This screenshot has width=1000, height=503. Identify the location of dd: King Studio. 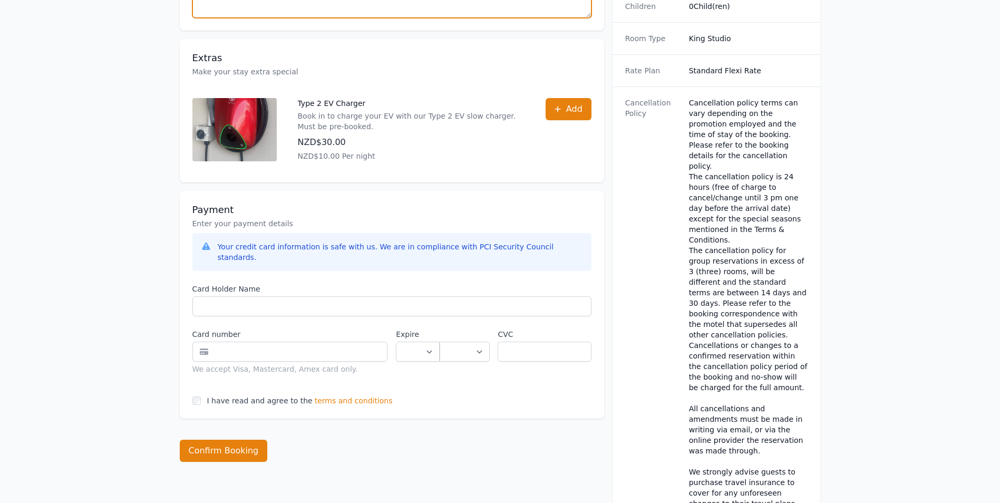
(749, 38).